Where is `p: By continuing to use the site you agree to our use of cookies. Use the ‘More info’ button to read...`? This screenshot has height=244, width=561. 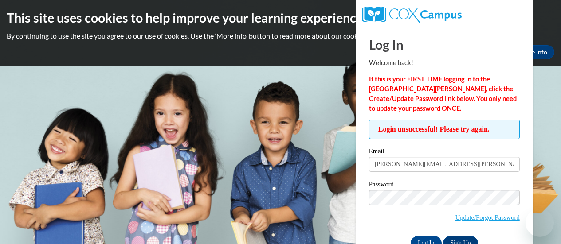
p: By continuing to use the site you agree to our use of cookies. Use the ‘More info’ button to read... is located at coordinates (280, 36).